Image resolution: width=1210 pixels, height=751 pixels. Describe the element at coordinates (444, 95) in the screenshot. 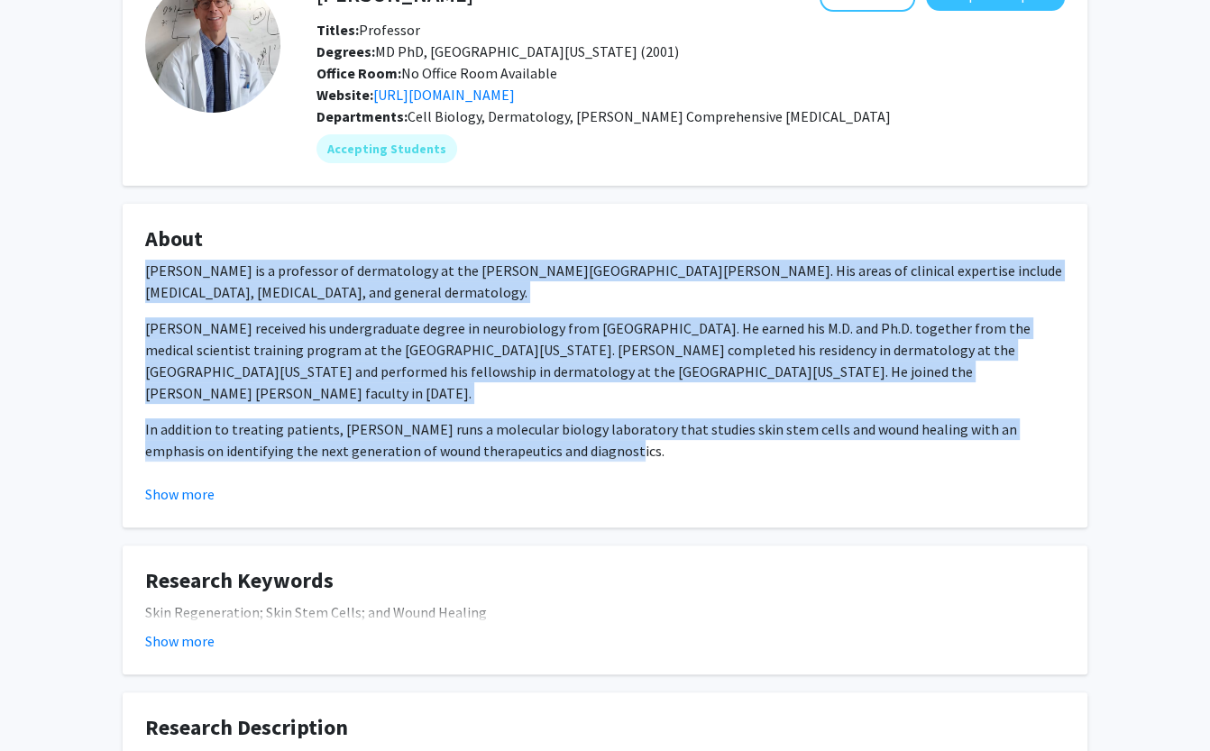

I see `a: Opens in a new tab` at that location.